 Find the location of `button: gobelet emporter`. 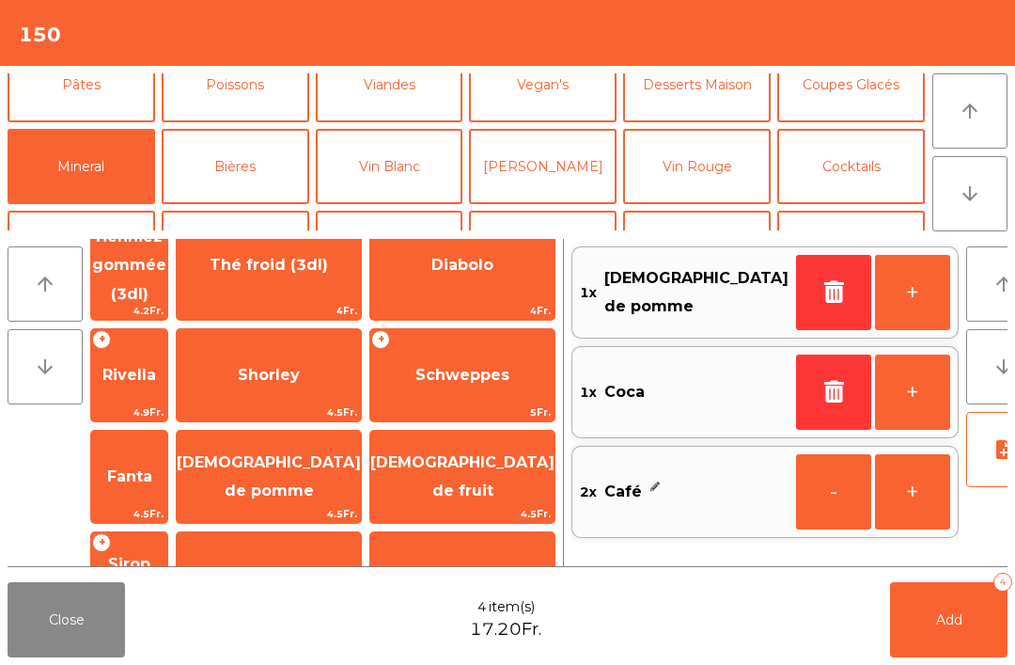

button: gobelet emporter is located at coordinates (851, 248).